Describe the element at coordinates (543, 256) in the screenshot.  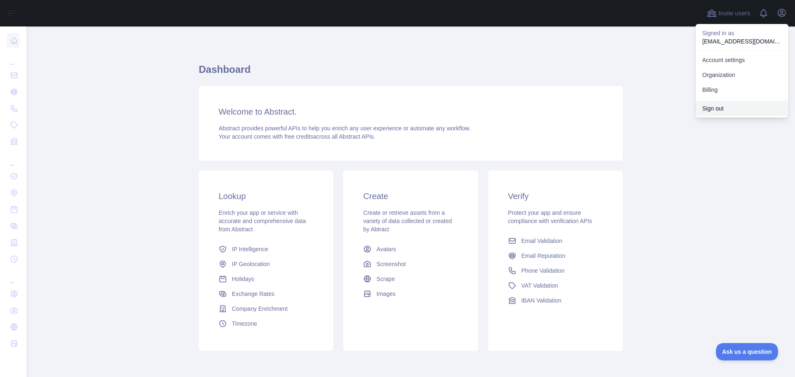
I see `span: Email Reputation` at that location.